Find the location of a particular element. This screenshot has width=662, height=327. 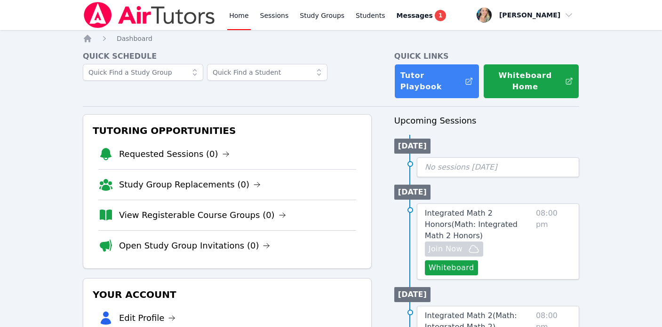

h3: Upcoming Sessions is located at coordinates (486, 121).